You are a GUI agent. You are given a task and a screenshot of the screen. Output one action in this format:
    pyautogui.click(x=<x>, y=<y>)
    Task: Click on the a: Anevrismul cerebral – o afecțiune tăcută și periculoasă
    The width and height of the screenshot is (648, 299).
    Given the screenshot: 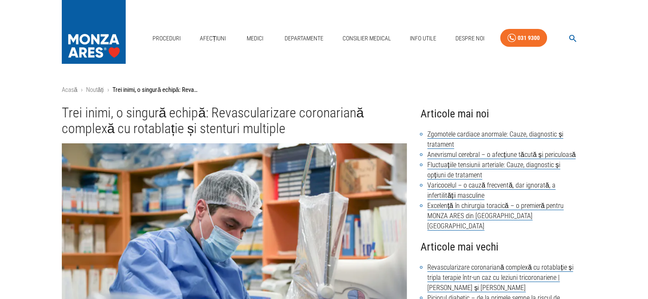 What is the action you would take?
    pyautogui.click(x=501, y=155)
    